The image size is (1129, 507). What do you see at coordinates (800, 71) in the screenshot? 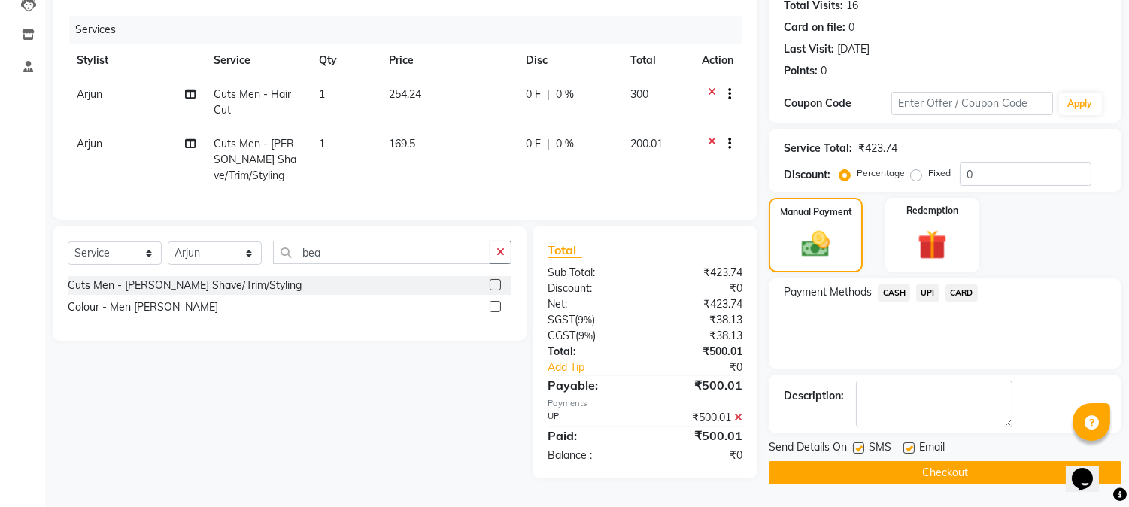
I see `div: Points:` at bounding box center [800, 71].